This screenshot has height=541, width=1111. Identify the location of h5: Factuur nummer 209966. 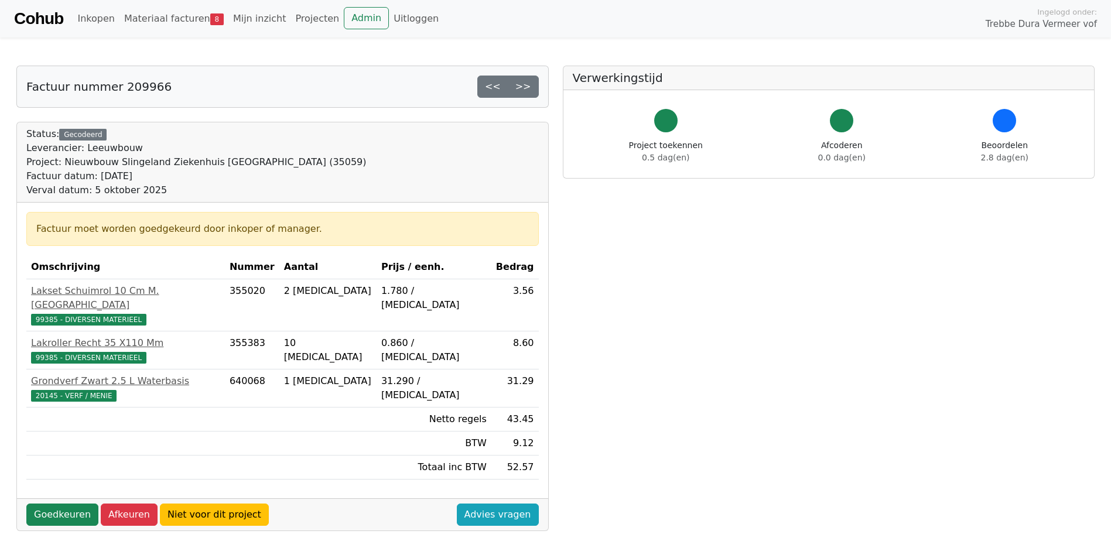
(99, 87).